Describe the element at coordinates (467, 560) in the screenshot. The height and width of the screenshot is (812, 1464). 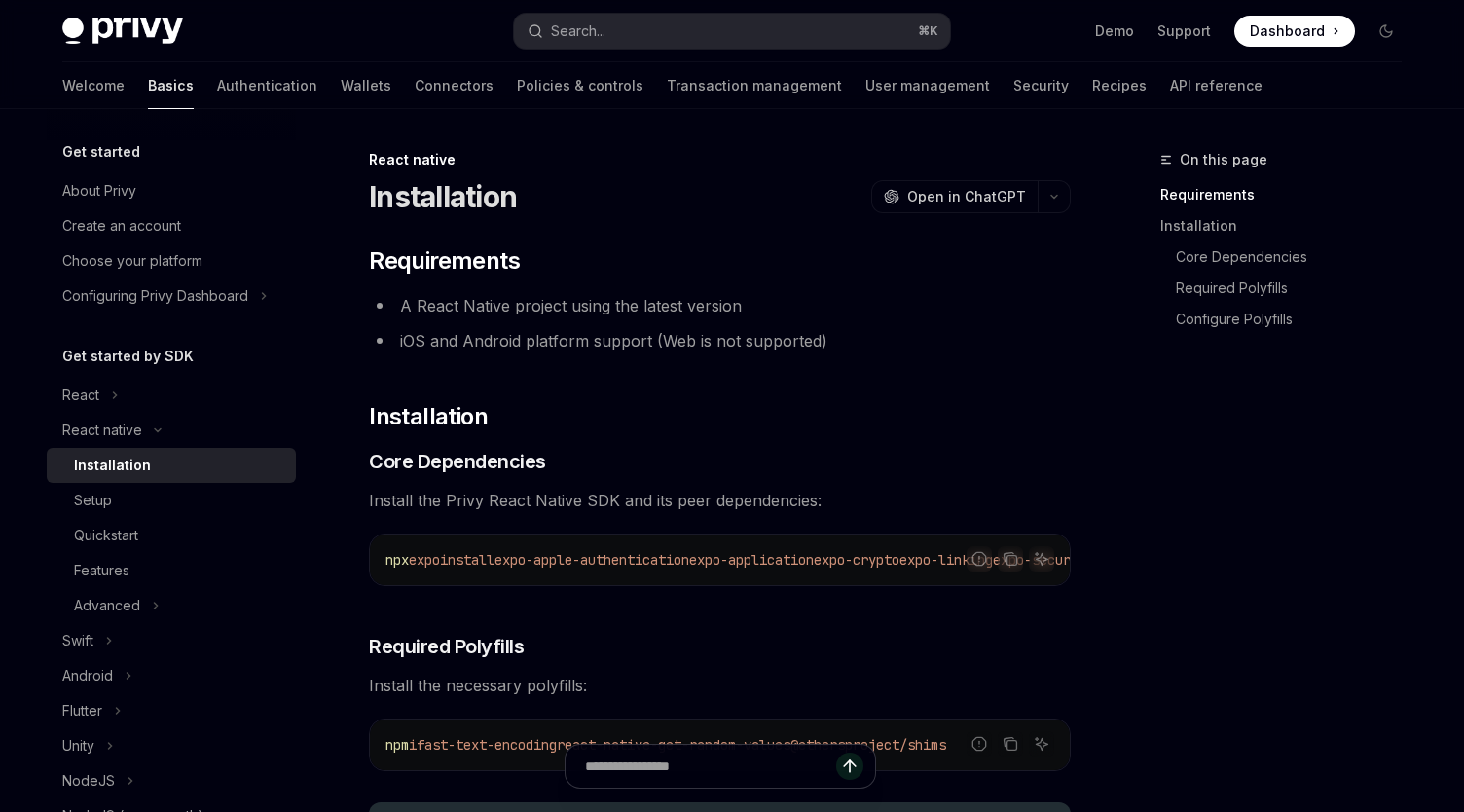
I see `span: install` at that location.